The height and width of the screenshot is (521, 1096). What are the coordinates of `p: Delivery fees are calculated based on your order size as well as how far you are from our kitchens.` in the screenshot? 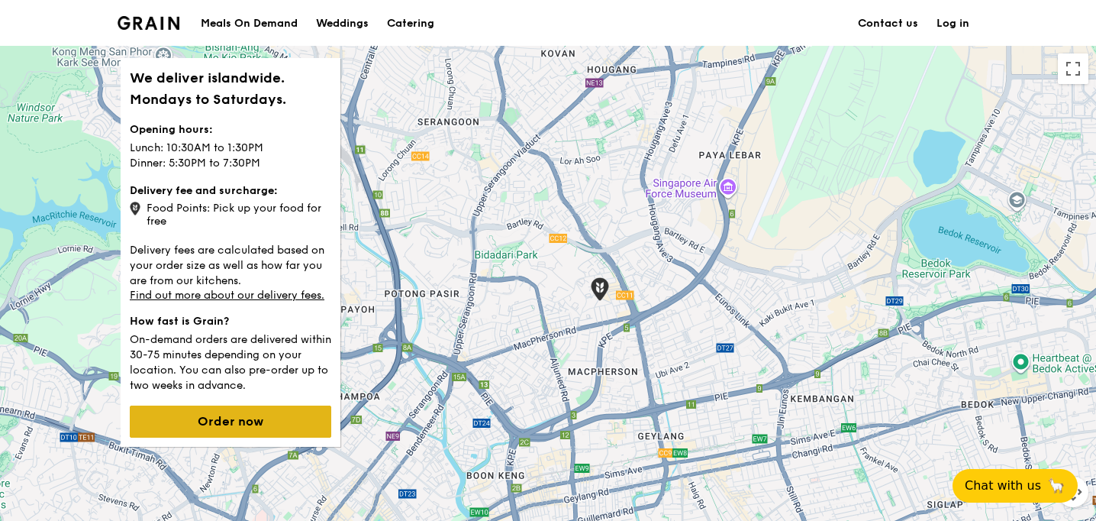 It's located at (231, 264).